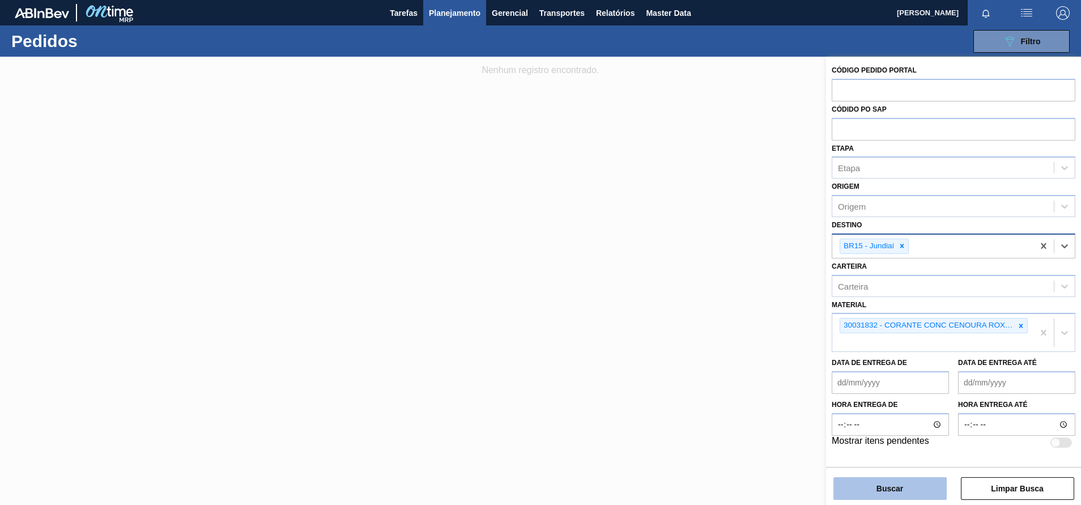  What do you see at coordinates (510, 13) in the screenshot?
I see `span: Gerencial` at bounding box center [510, 13].